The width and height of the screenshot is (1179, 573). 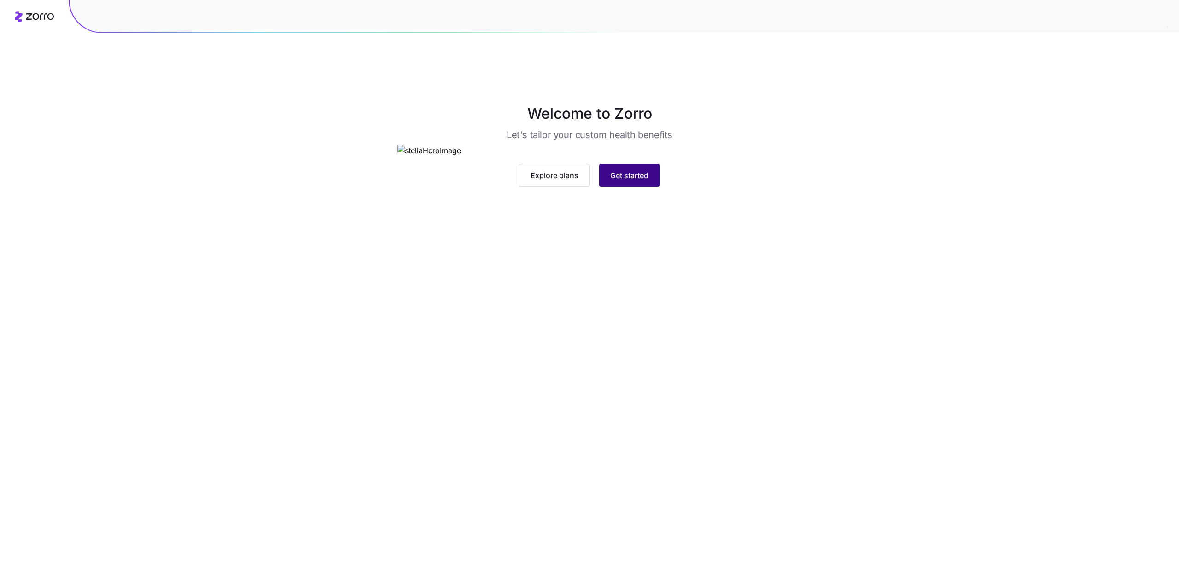 I want to click on h3: Let's tailor your custom health benefits, so click(x=589, y=135).